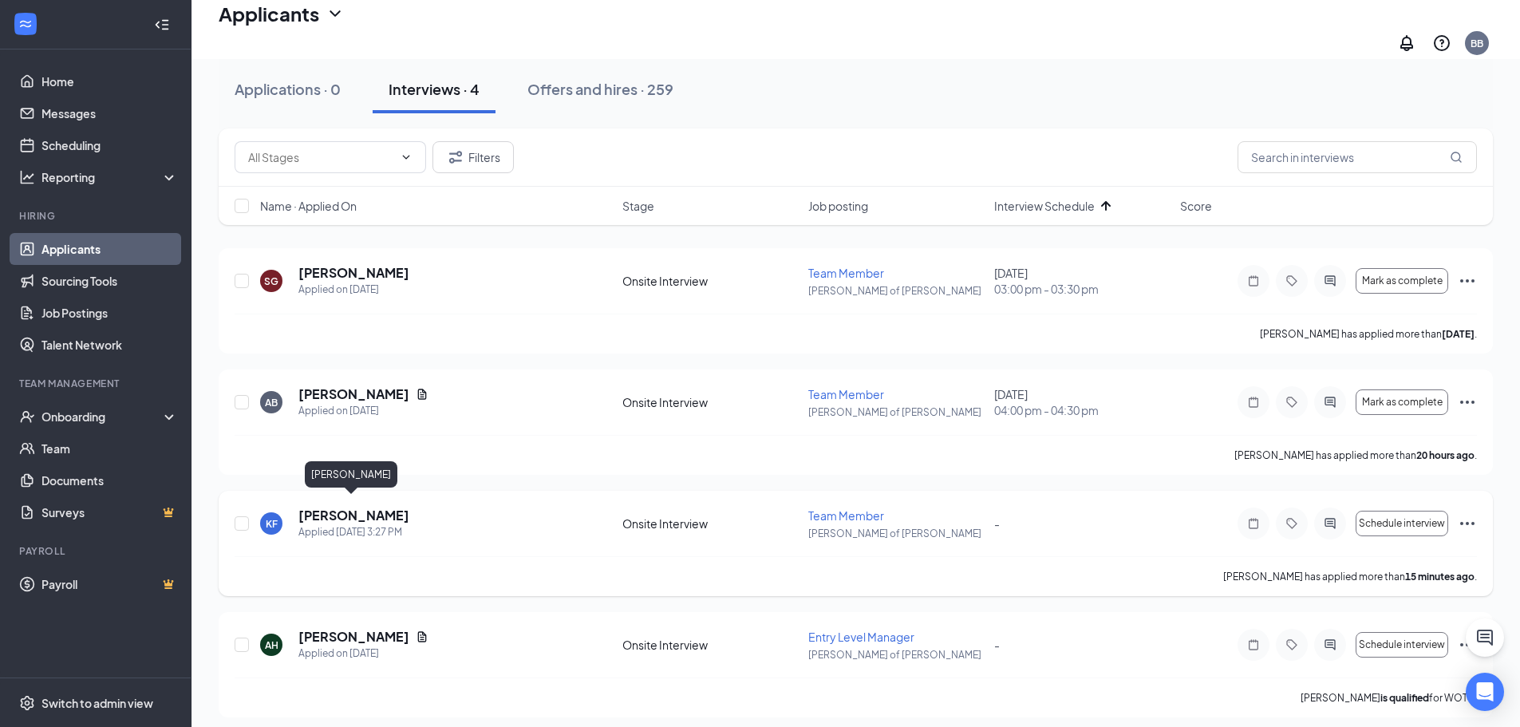 The image size is (1520, 727). Describe the element at coordinates (1402, 523) in the screenshot. I see `button: Schedule interview` at that location.